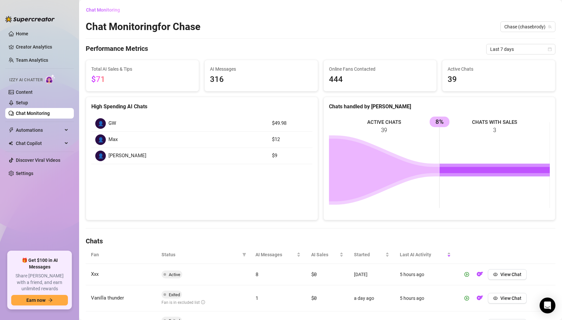 This screenshot has width=562, height=320. What do you see at coordinates (103, 10) in the screenshot?
I see `span: Chat Monitoring` at bounding box center [103, 10].